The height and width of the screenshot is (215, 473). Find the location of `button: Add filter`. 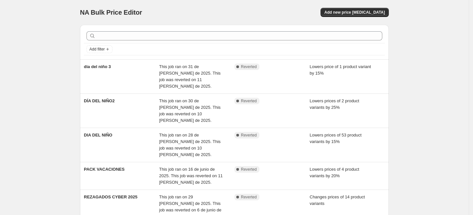

button: Add filter is located at coordinates (99, 49).